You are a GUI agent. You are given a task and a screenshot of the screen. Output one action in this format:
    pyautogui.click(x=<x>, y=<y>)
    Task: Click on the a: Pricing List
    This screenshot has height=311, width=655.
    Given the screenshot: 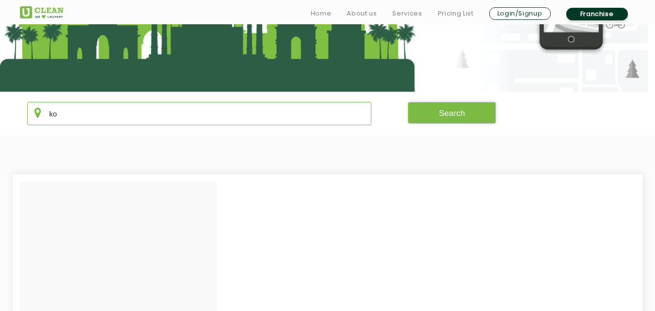 What is the action you would take?
    pyautogui.click(x=455, y=14)
    